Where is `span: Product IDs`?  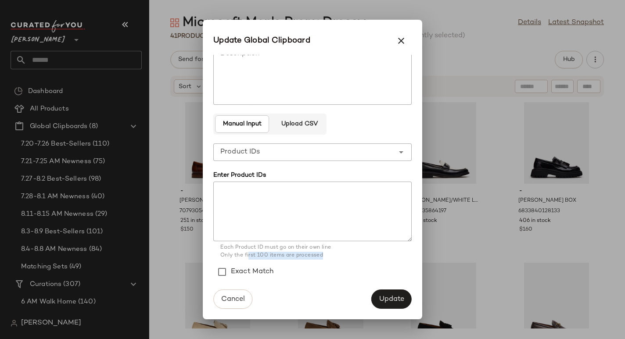 span: Product IDs is located at coordinates (240, 152).